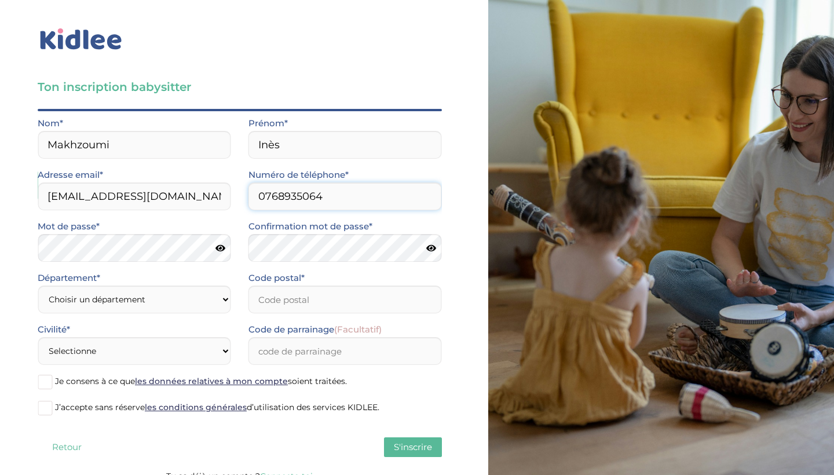 The height and width of the screenshot is (475, 834). Describe the element at coordinates (276, 278) in the screenshot. I see `label: Code postal*` at that location.